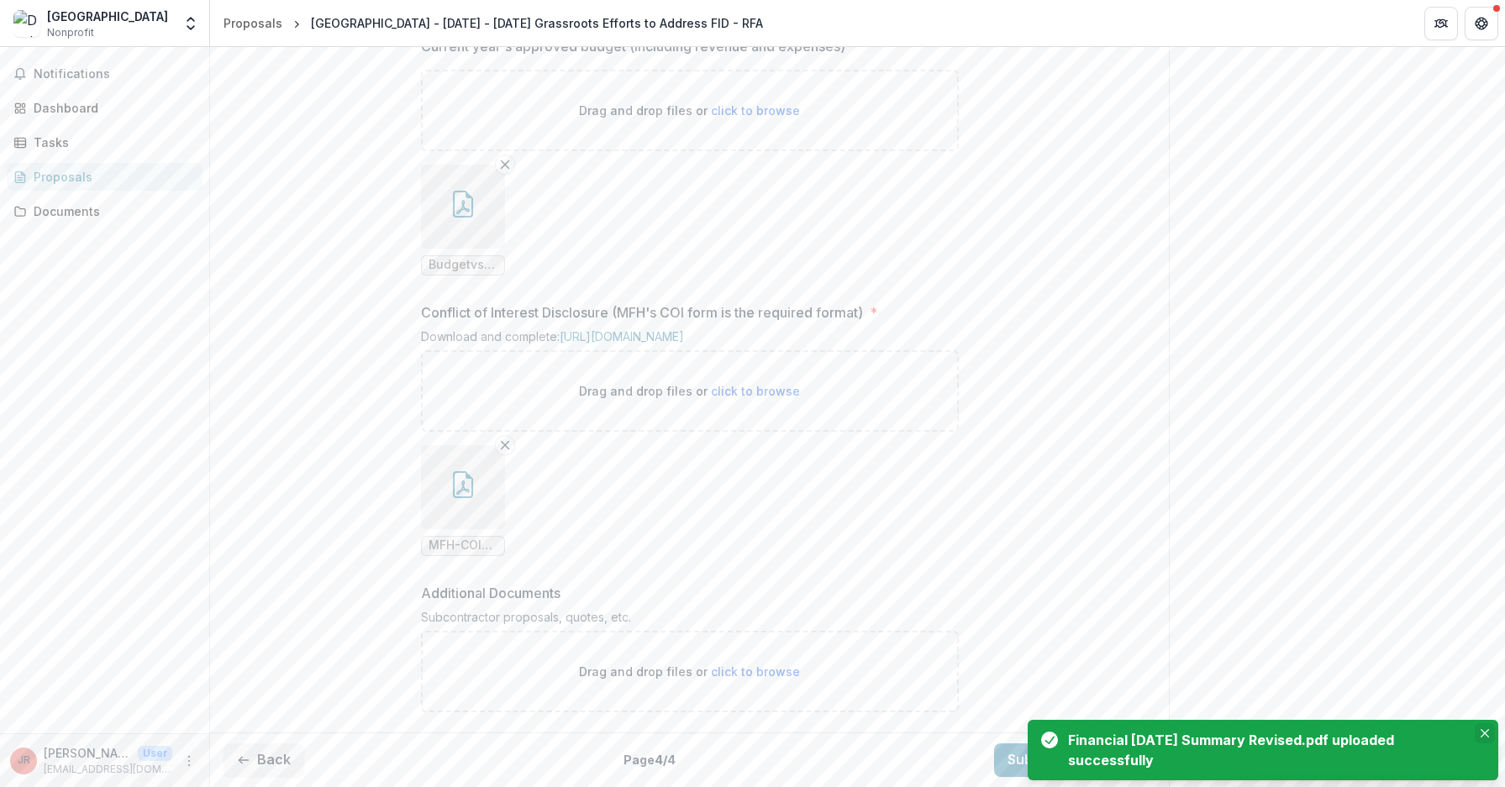 The image size is (1505, 787). Describe the element at coordinates (463, 545) in the screenshot. I see `span: MFH-COI-Disclosure-Grant_Dent.pdf` at that location.